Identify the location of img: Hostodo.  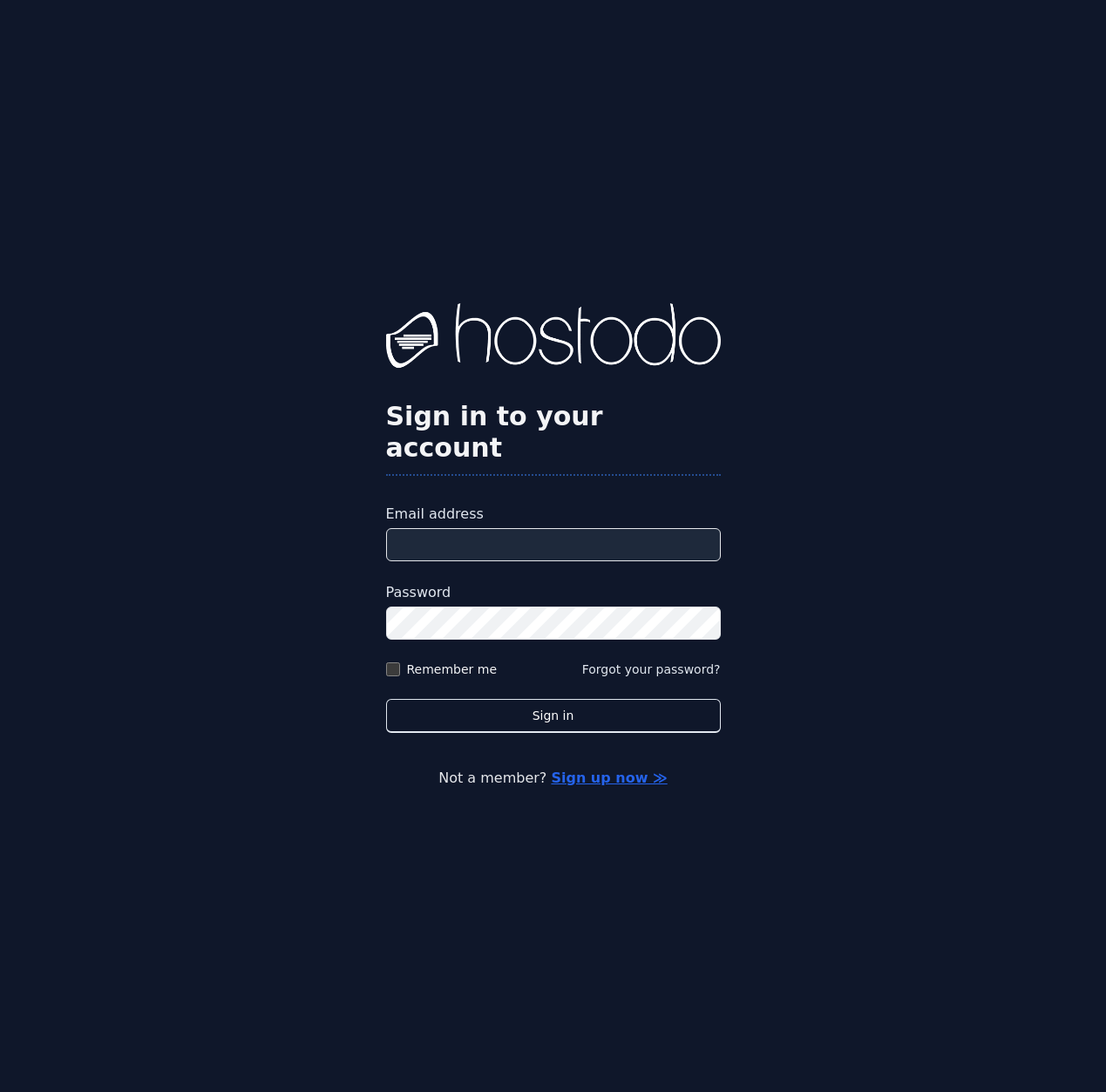
(553, 338).